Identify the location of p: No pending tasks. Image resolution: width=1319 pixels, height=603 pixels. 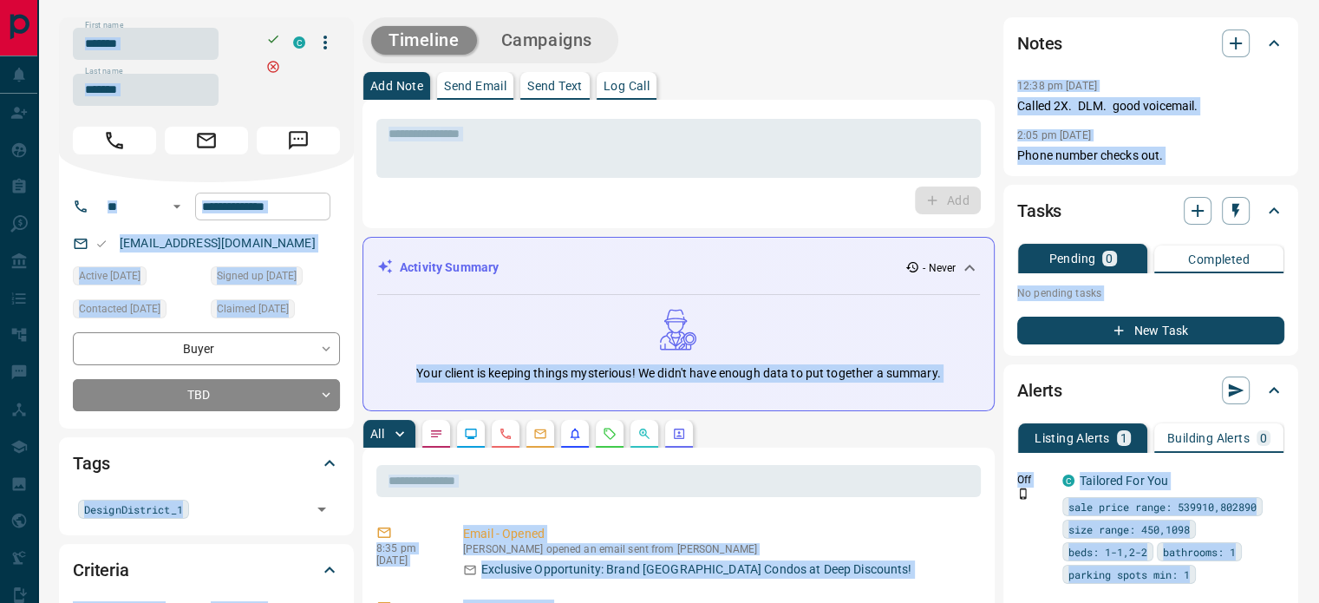
(1151, 293).